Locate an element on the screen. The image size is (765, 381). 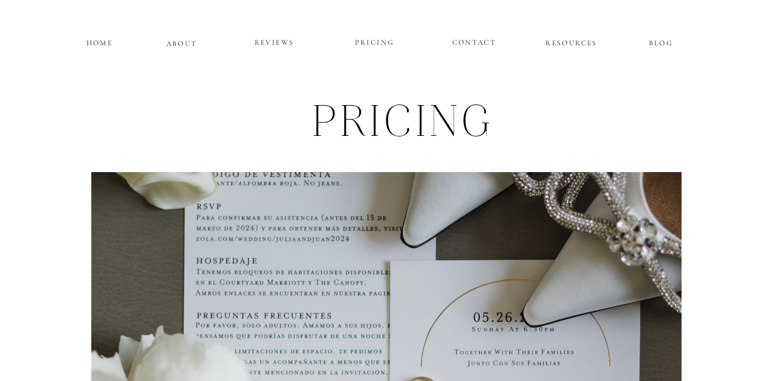
p: PRICING is located at coordinates (375, 43).